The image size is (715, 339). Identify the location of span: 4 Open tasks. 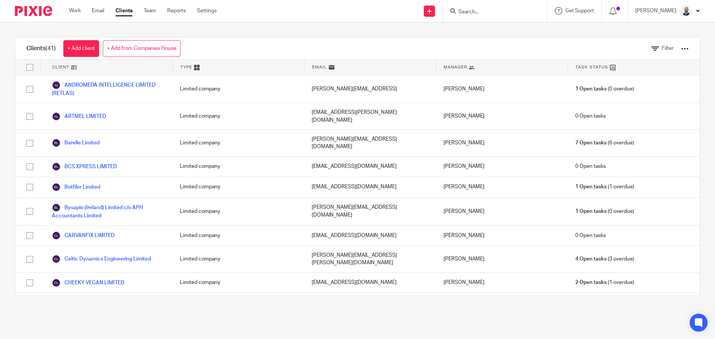
(591, 259).